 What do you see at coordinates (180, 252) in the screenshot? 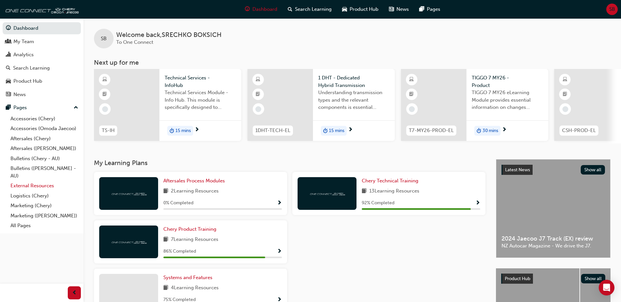
I see `span: 86 % Completed` at bounding box center [180, 252].